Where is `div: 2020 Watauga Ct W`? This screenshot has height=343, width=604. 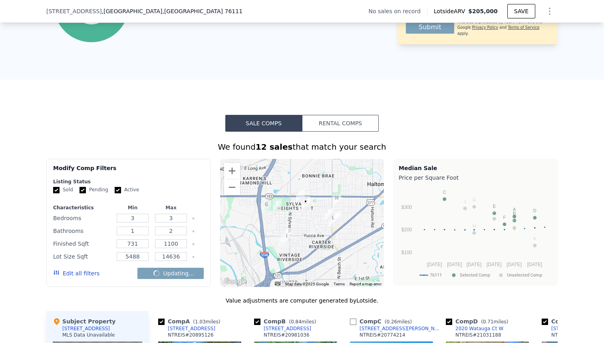
div: 2020 Watauga Ct W is located at coordinates (480, 328).